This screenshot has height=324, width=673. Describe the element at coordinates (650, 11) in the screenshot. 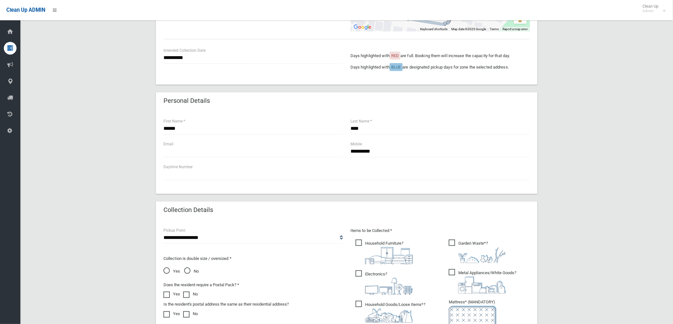

I see `small: Admin` at that location.